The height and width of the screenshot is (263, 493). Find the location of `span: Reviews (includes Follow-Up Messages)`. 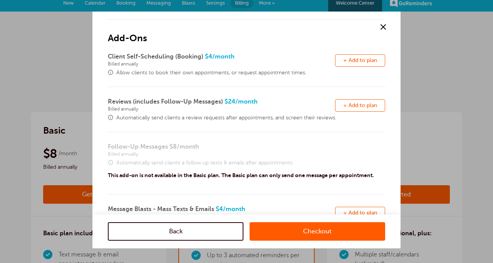

span: Reviews (includes Follow-Up Messages) is located at coordinates (165, 102).